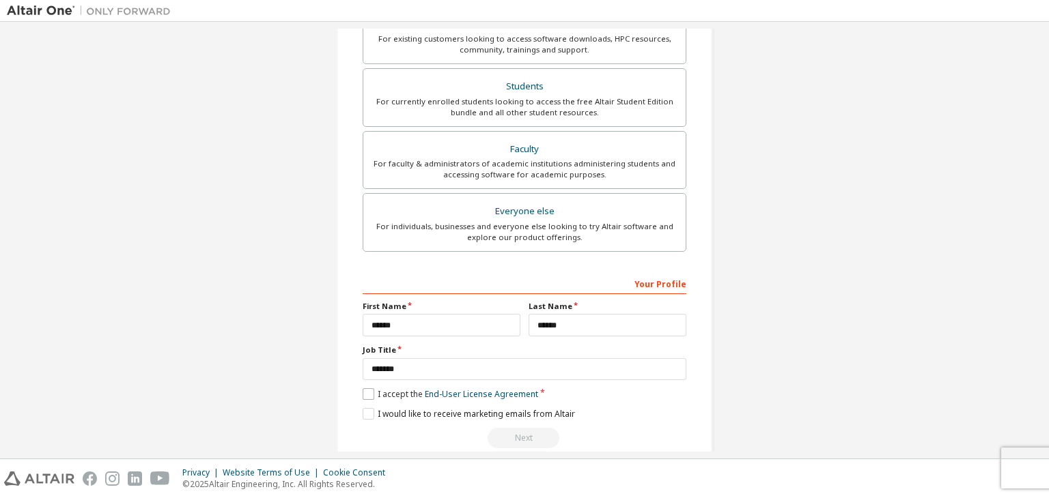  Describe the element at coordinates (450, 394) in the screenshot. I see `label: I accept the` at that location.